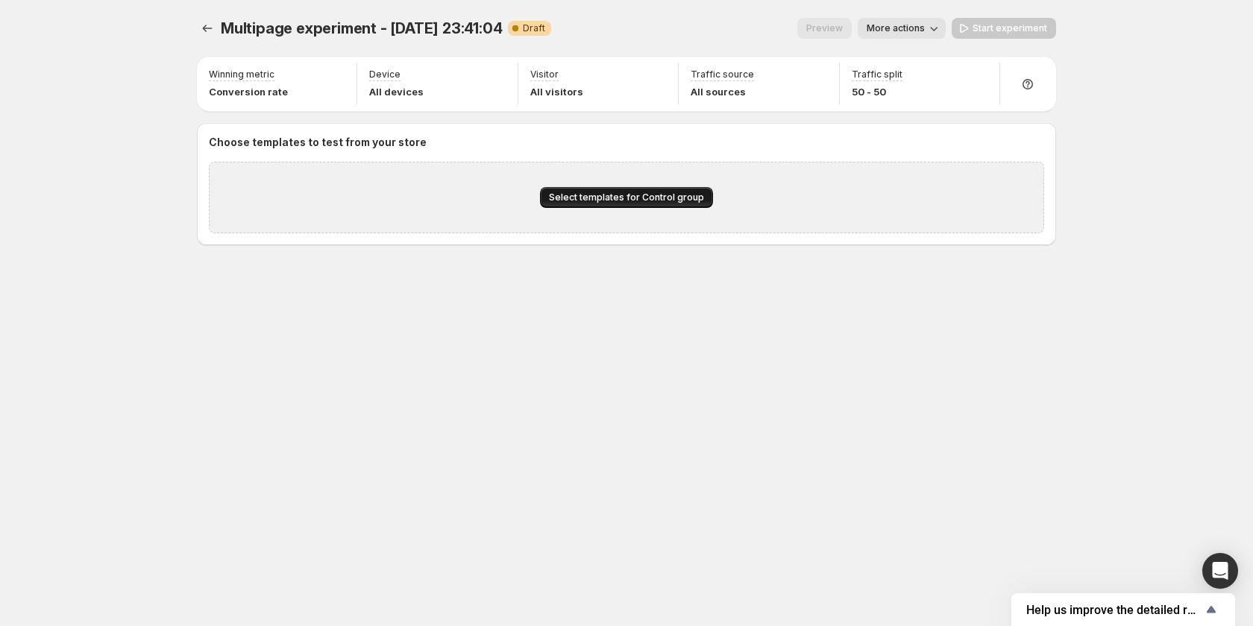 Image resolution: width=1253 pixels, height=626 pixels. Describe the element at coordinates (1123, 610) in the screenshot. I see `button: Show survey - Help us improve the detailed report for A/B campaigns` at that location.